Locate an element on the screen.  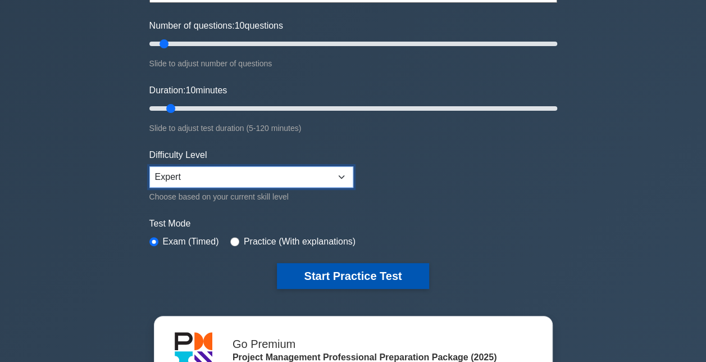
button: Start Practice Test is located at coordinates (353, 276).